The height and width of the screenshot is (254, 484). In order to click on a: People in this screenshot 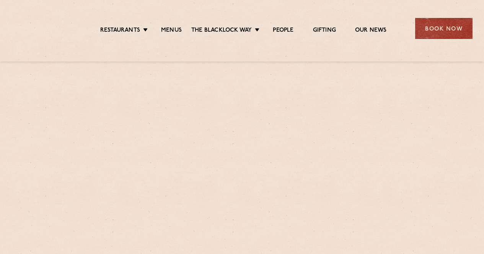, I will do `click(283, 31)`.